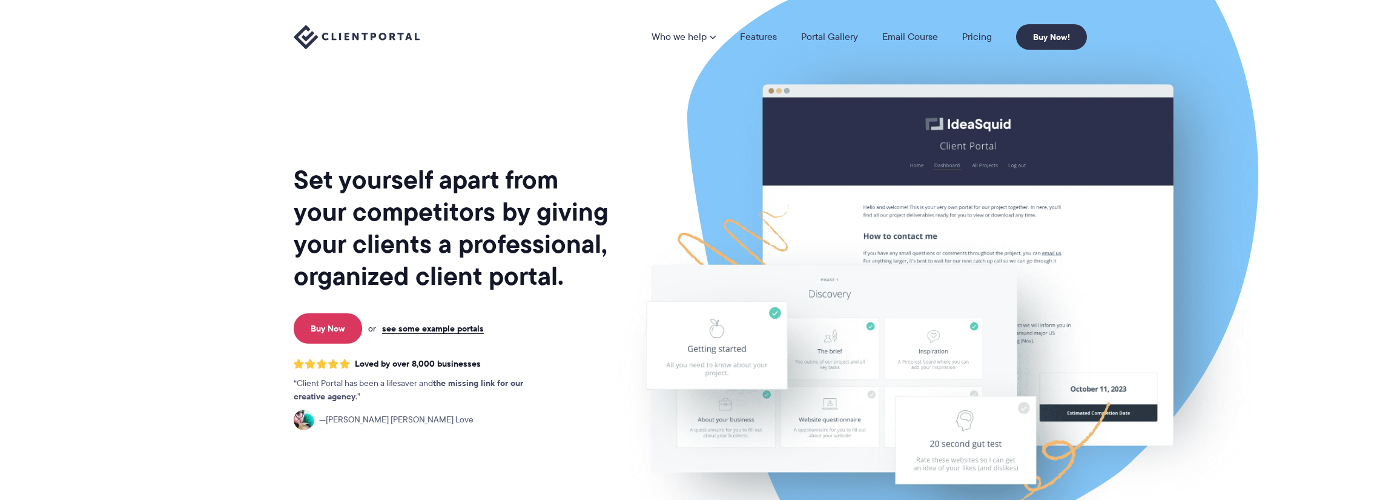  I want to click on p: Client Portal has been a lifesaver and ., so click(421, 390).